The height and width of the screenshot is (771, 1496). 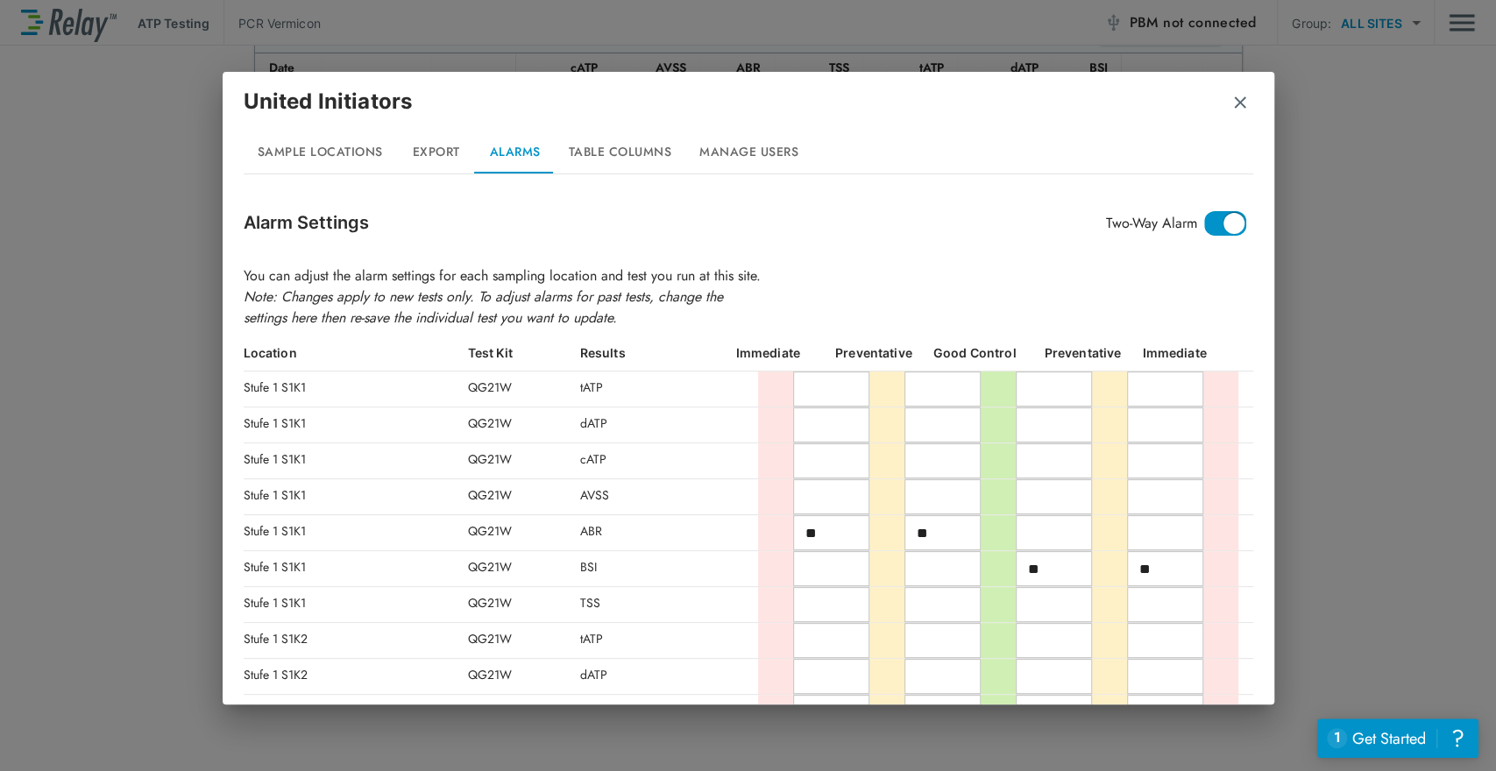 I want to click on button: Sample Locations, so click(x=320, y=152).